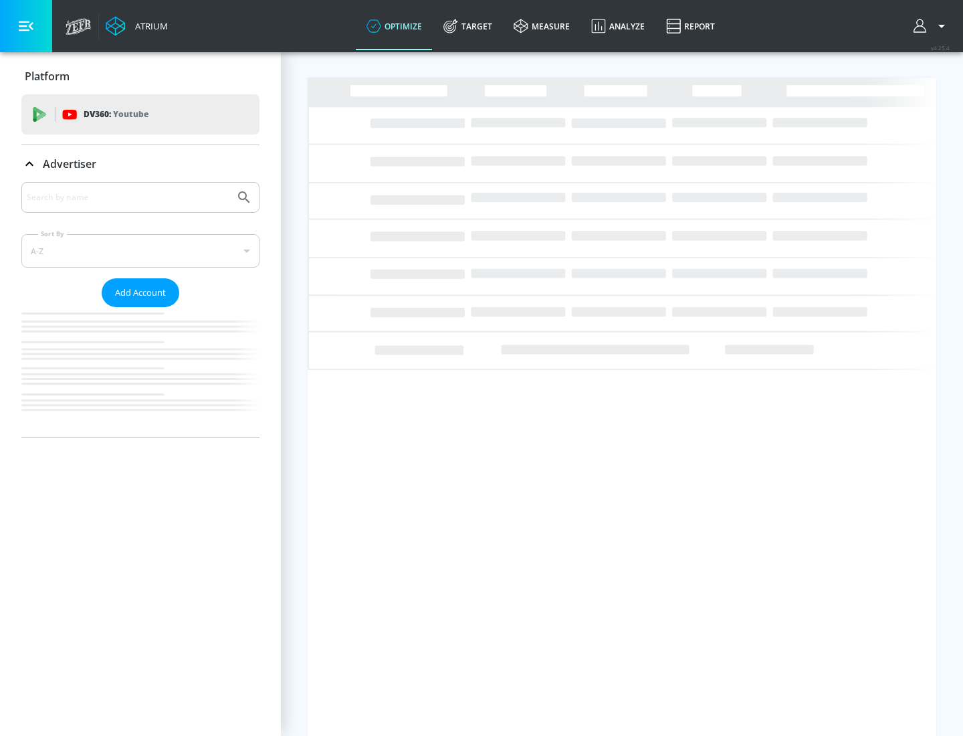 Image resolution: width=963 pixels, height=736 pixels. What do you see at coordinates (140, 76) in the screenshot?
I see `div: Platform` at bounding box center [140, 76].